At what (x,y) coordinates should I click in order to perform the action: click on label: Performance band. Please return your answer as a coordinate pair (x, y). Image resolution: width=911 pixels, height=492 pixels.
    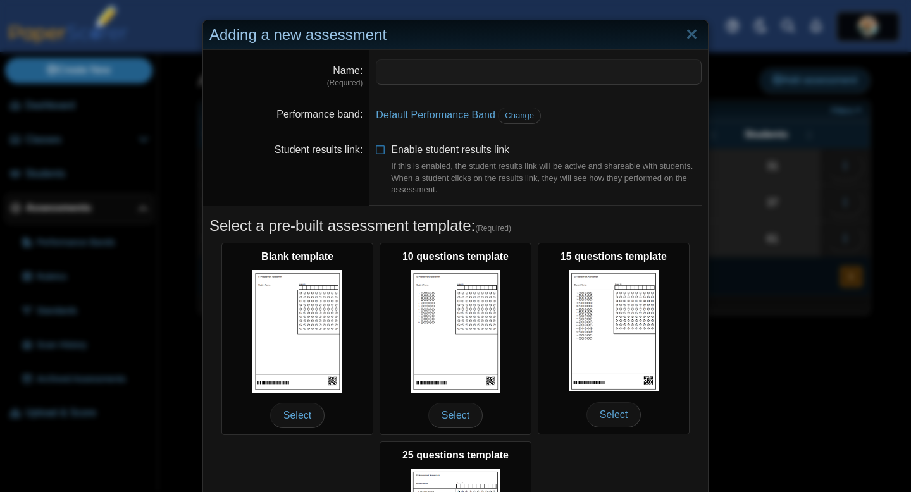
    Looking at the image, I should click on (319, 114).